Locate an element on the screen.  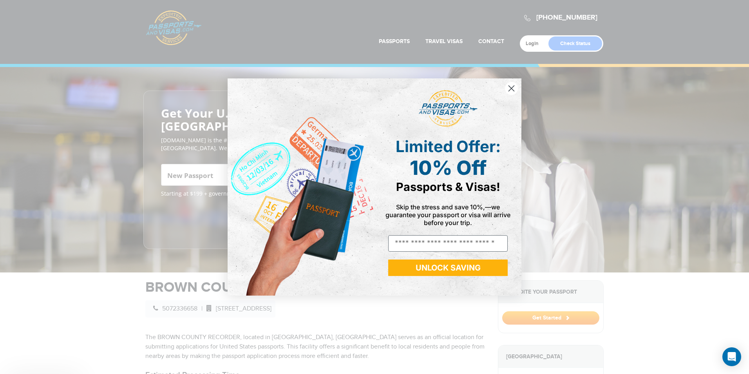
span: Limited Offer: is located at coordinates (448, 146).